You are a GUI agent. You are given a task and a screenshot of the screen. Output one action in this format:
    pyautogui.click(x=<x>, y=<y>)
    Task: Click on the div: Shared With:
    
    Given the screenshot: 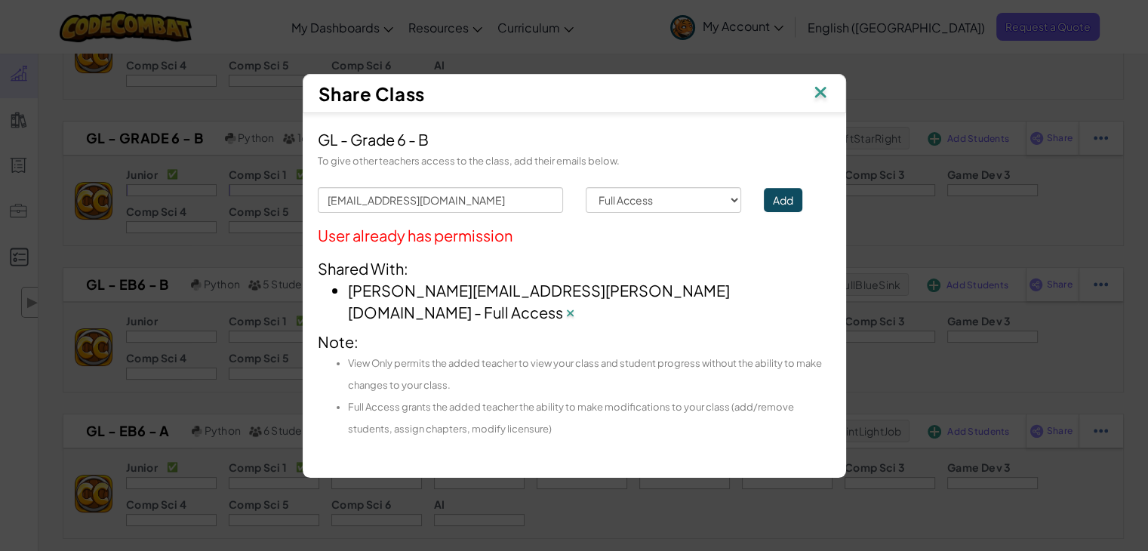 What is the action you would take?
    pyautogui.click(x=574, y=268)
    